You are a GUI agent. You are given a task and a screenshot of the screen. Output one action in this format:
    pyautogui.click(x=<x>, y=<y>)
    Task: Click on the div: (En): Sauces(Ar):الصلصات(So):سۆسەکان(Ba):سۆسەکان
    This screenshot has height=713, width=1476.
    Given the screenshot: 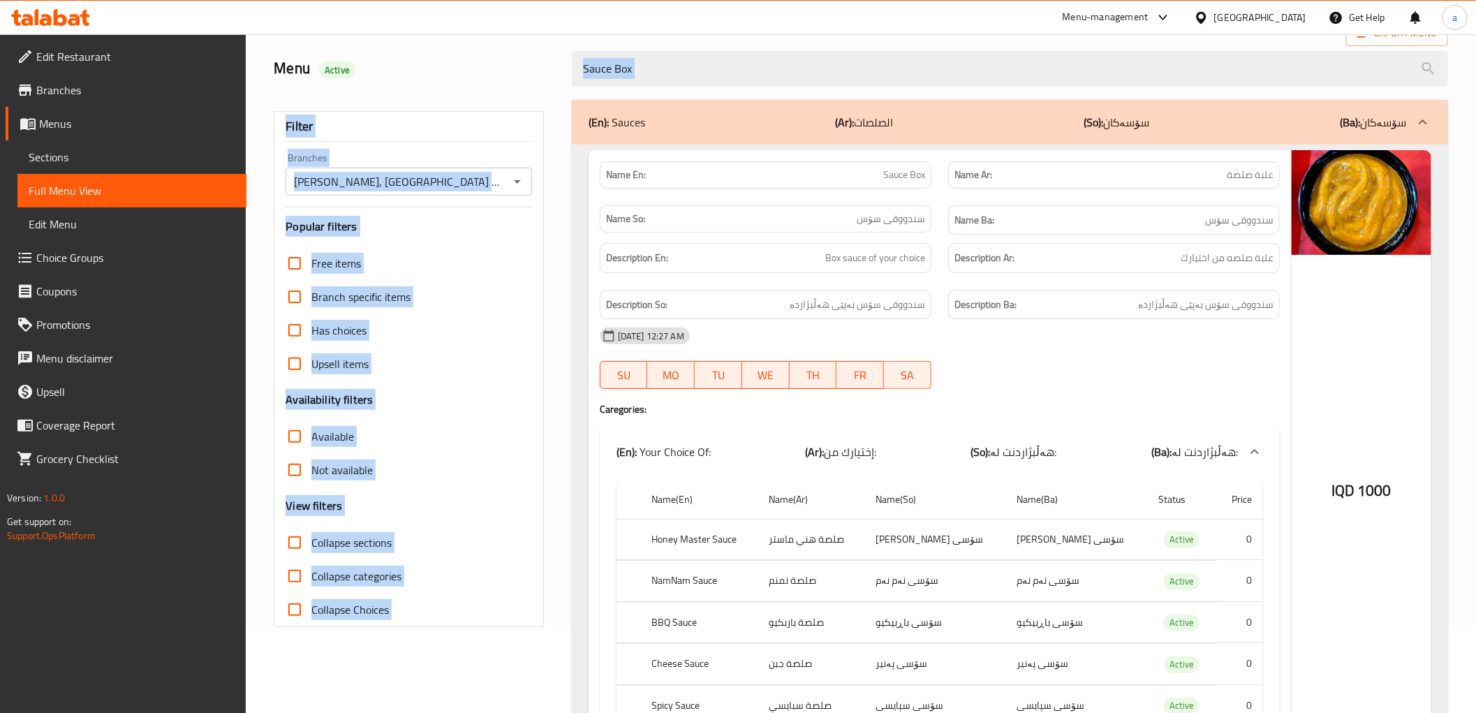 What is the action you would take?
    pyautogui.click(x=1009, y=122)
    